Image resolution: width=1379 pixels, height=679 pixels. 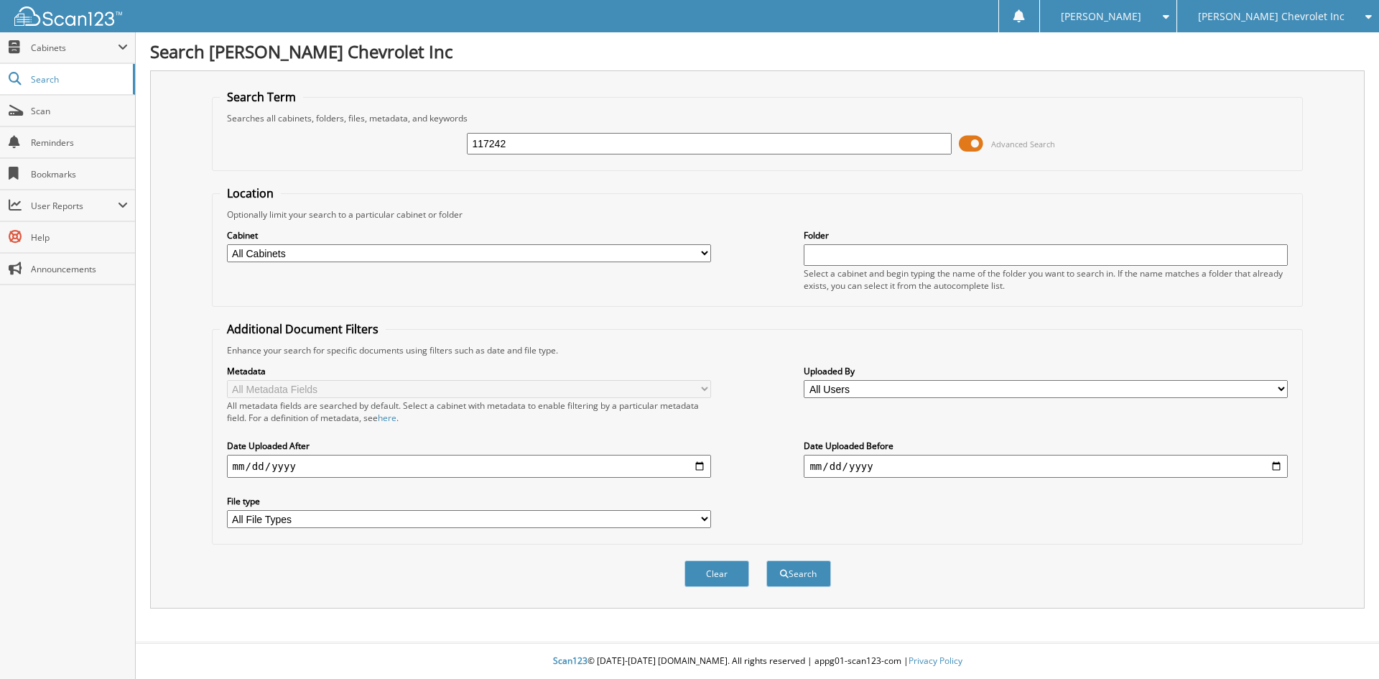 What do you see at coordinates (1046, 279) in the screenshot?
I see `div: Select a cabinet and begin typing the name of the folder you want to search in. If the name match...` at bounding box center [1046, 279].